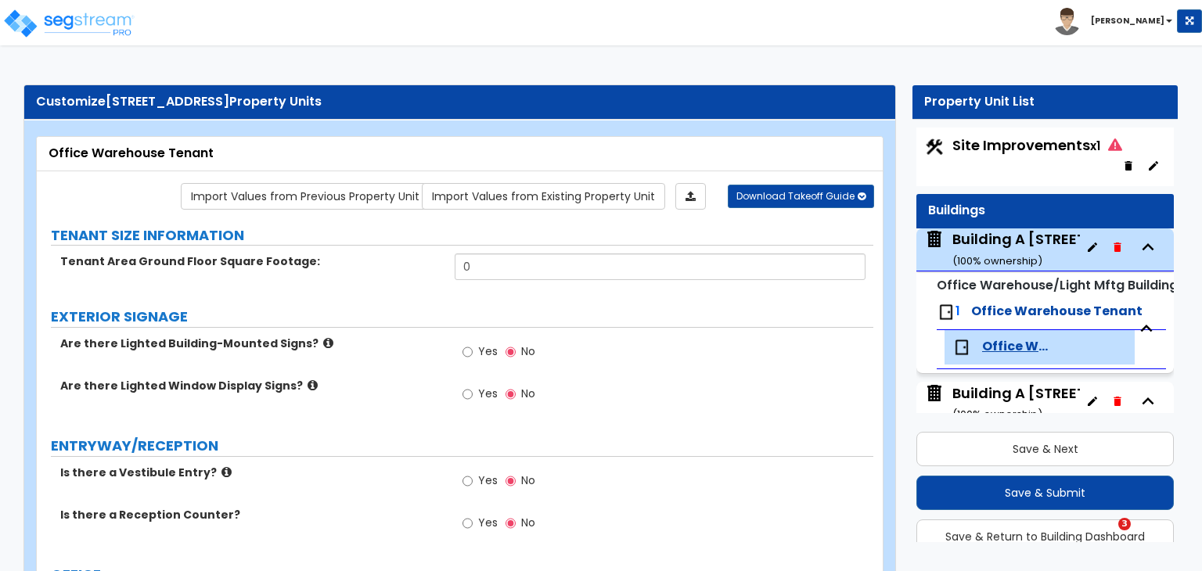 The width and height of the screenshot is (1202, 571). What do you see at coordinates (459, 102) in the screenshot?
I see `div: Customize Property Units` at bounding box center [459, 102].